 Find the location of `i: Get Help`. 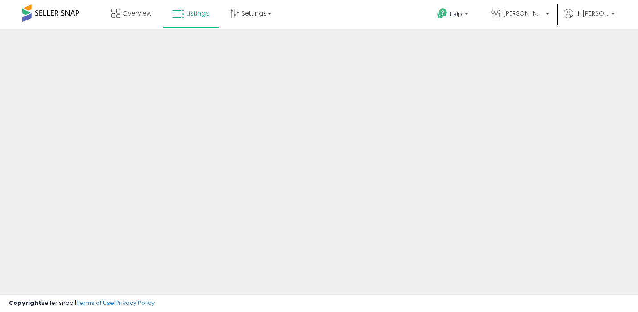

i: Get Help is located at coordinates (442, 13).